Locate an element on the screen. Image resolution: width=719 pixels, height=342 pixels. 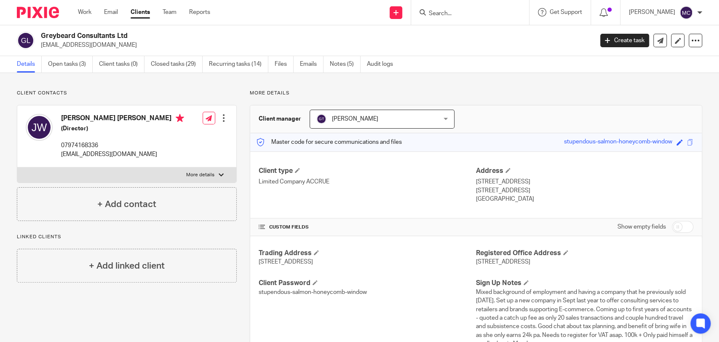
h4: Registered Office Address is located at coordinates (585, 253).